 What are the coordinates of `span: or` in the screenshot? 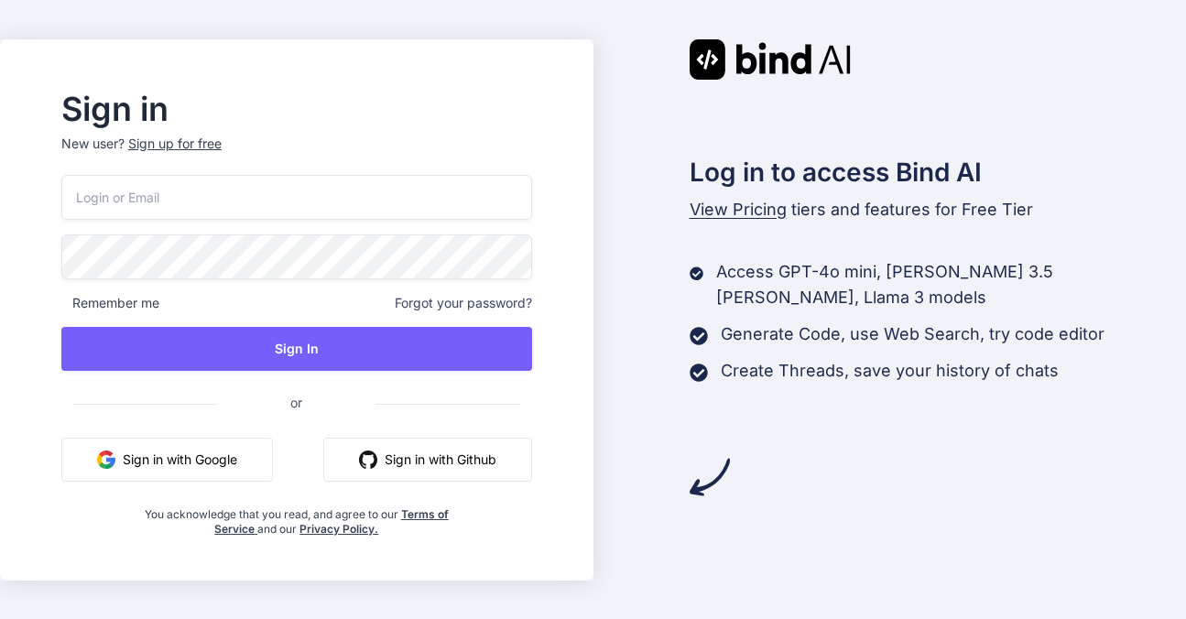 It's located at (296, 402).